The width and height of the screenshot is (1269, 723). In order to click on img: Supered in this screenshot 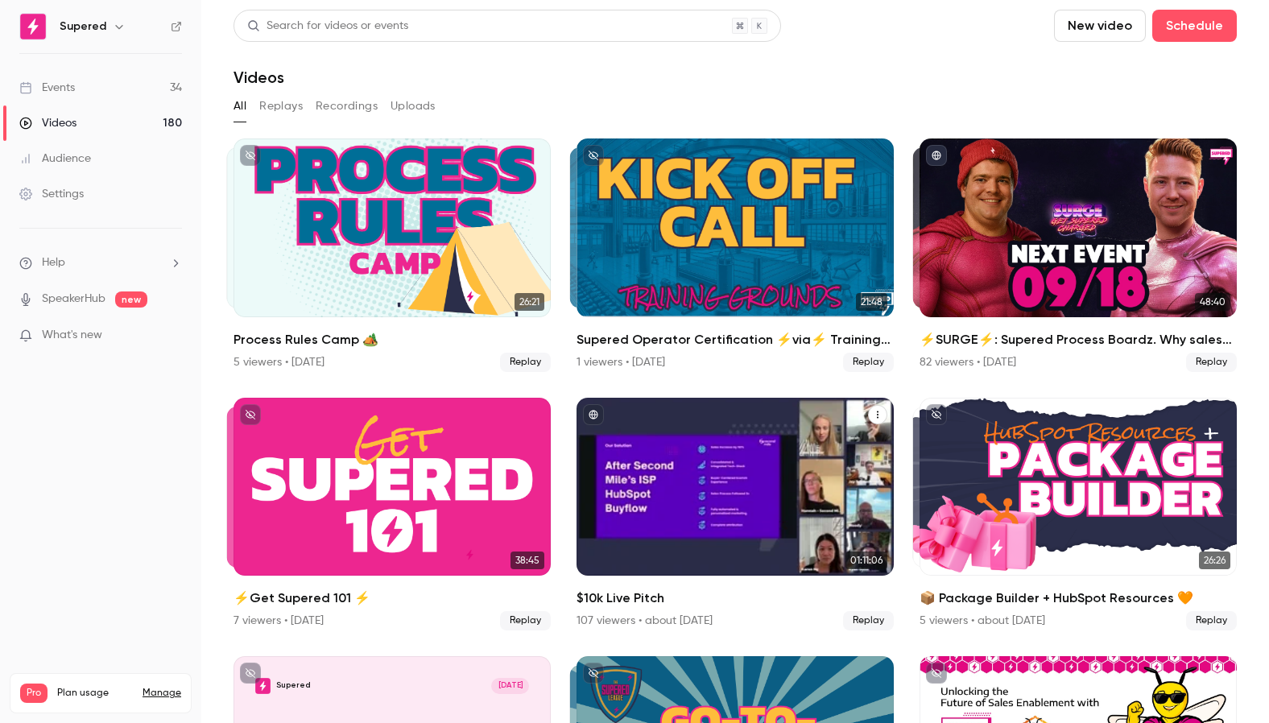, I will do `click(33, 27)`.